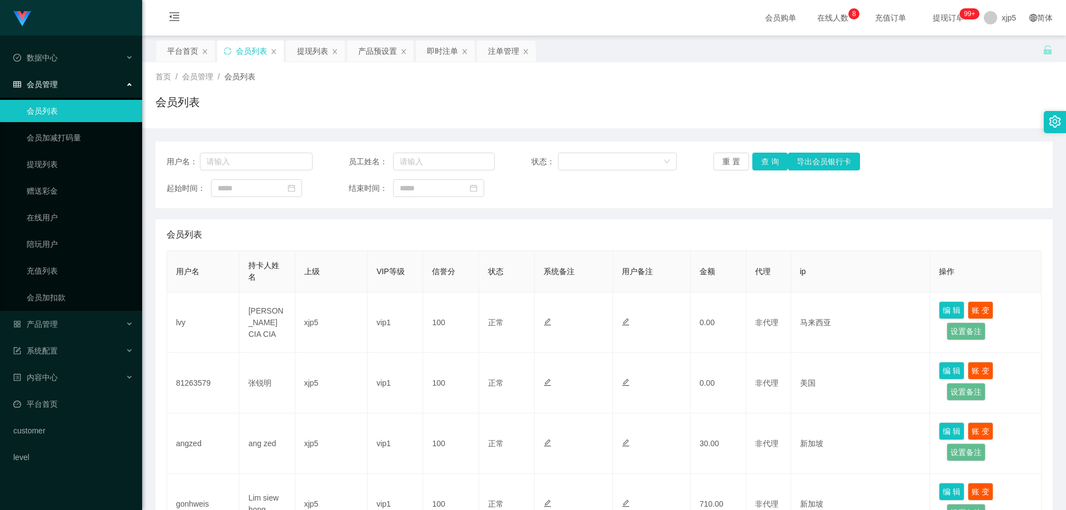 The image size is (1066, 510). I want to click on a: customer, so click(73, 431).